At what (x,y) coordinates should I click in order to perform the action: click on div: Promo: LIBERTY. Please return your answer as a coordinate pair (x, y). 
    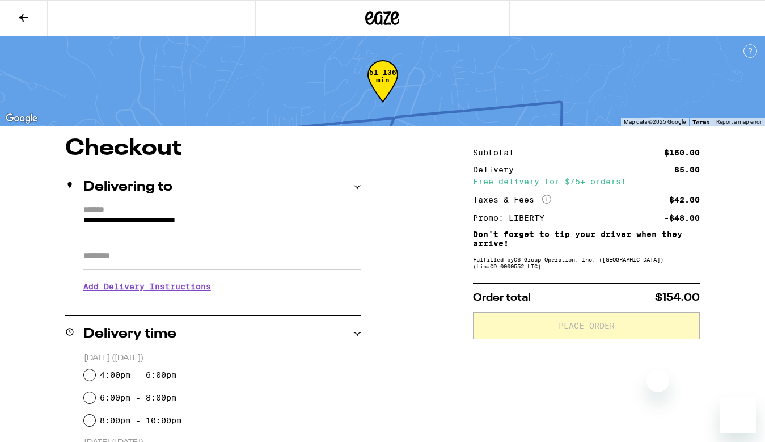
    Looking at the image, I should click on (513, 218).